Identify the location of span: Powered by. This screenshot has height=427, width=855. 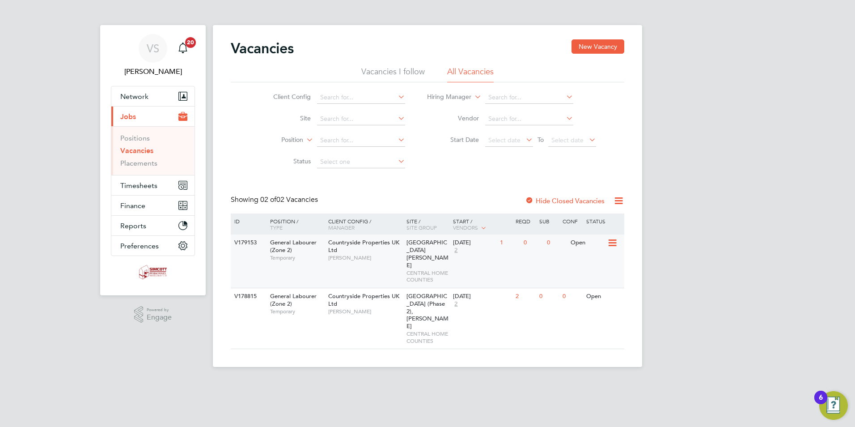
(159, 310).